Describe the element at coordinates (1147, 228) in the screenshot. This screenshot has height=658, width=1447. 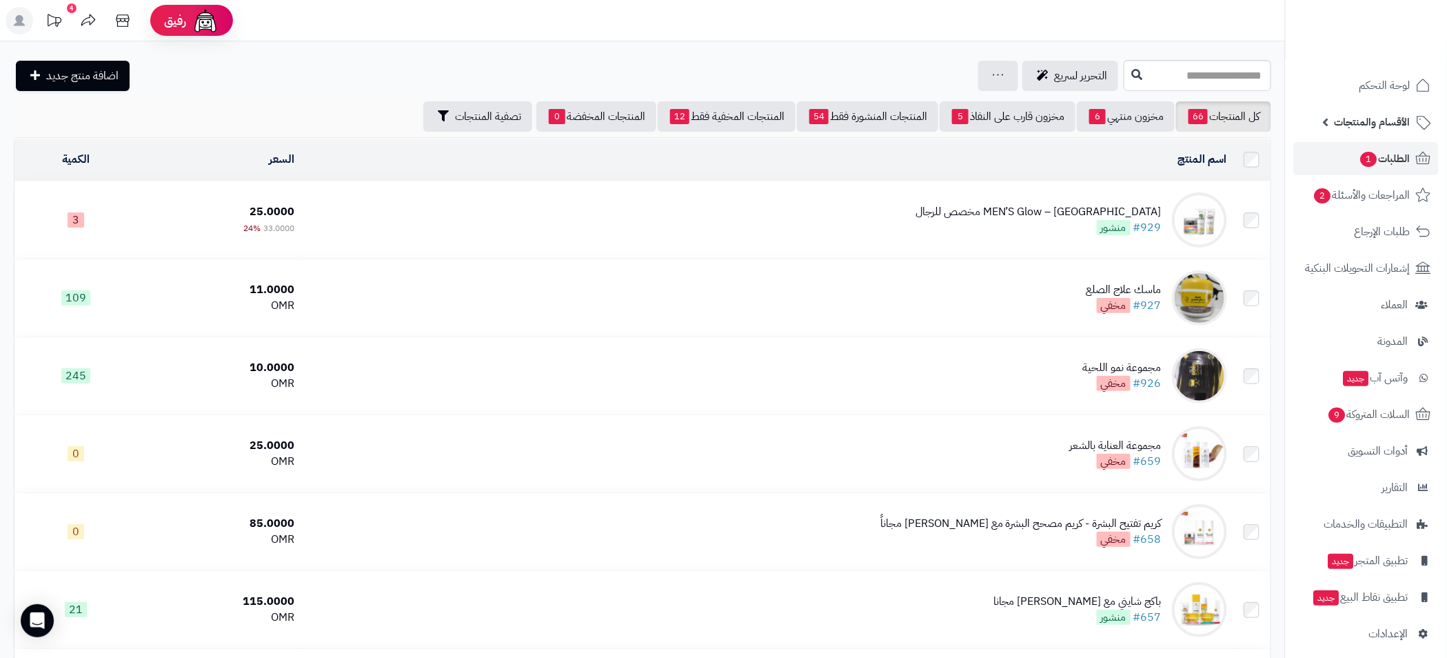
I see `a: #929` at that location.